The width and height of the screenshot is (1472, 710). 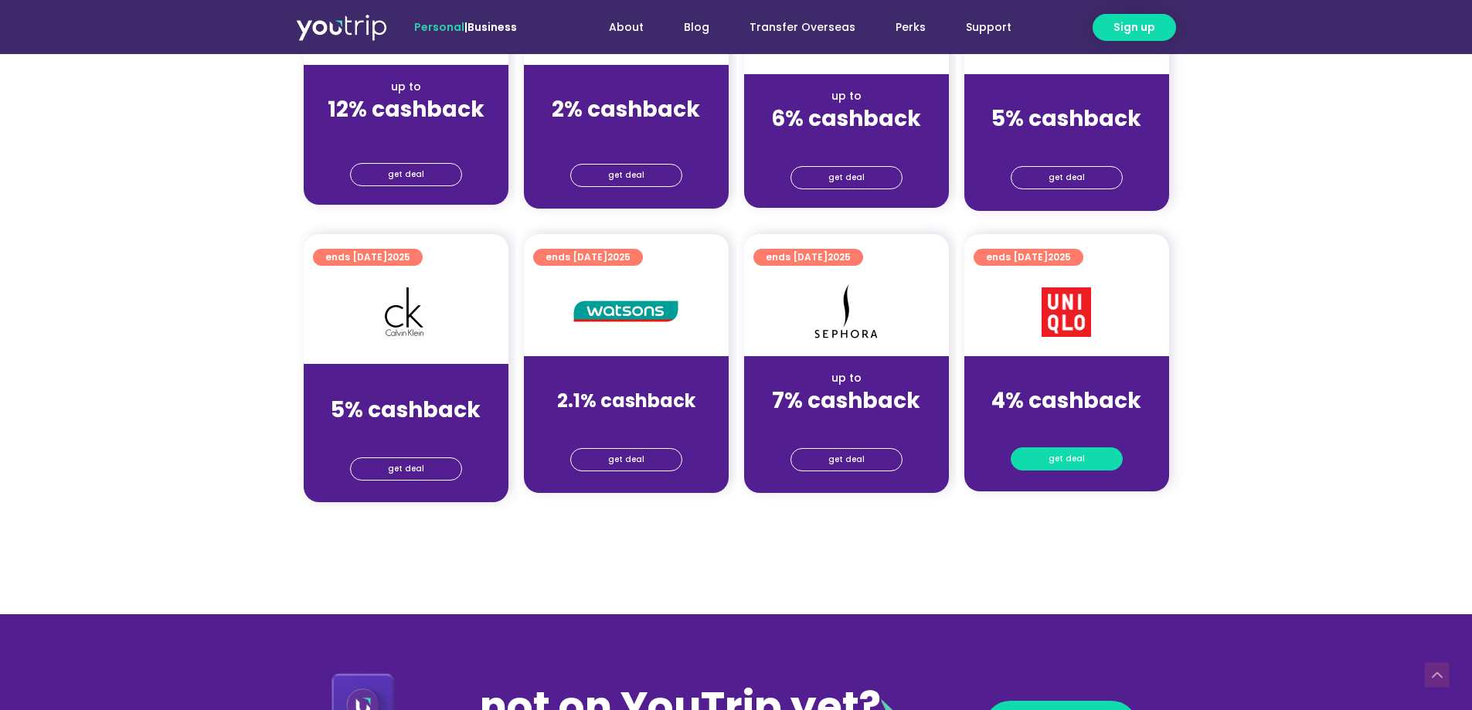 What do you see at coordinates (626, 400) in the screenshot?
I see `strong: 2.1% cashback` at bounding box center [626, 400].